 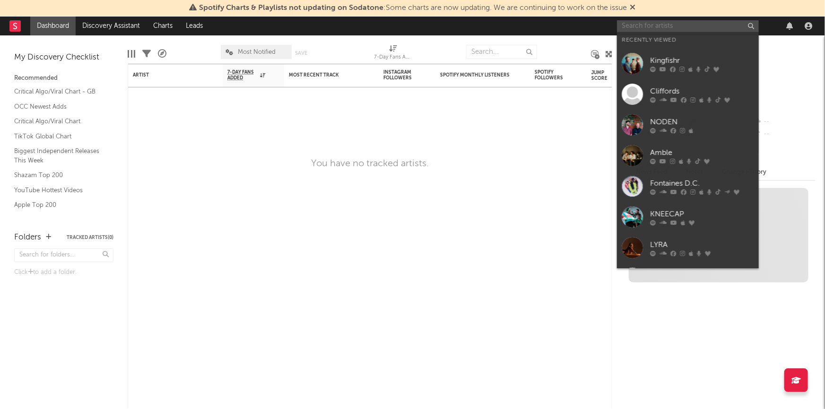 I want to click on div: KNEECAP, so click(x=702, y=215).